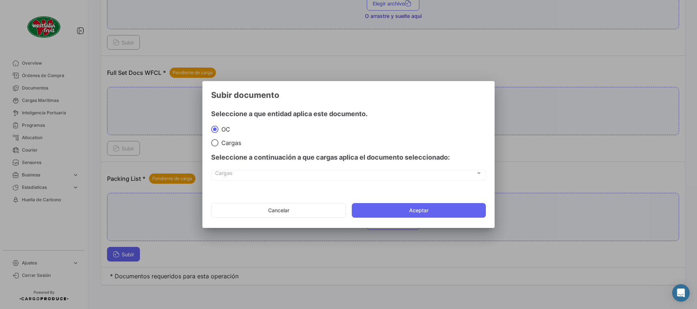 Image resolution: width=697 pixels, height=309 pixels. What do you see at coordinates (278, 210) in the screenshot?
I see `button: Cancelar` at bounding box center [278, 210].